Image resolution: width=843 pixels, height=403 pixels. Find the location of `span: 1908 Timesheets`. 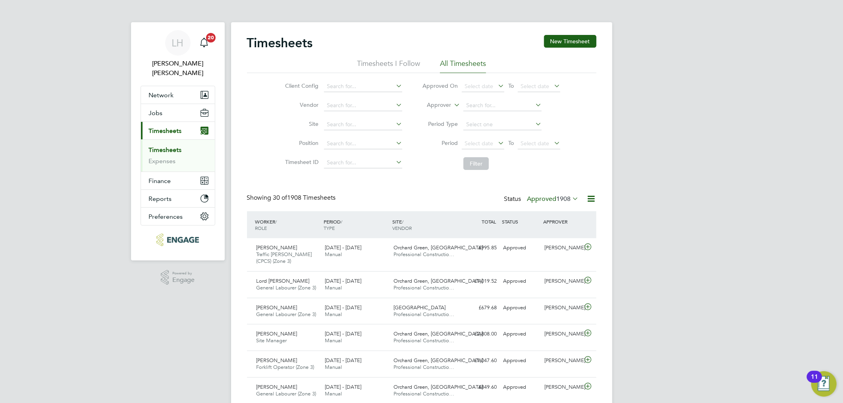

span: 1908 Timesheets is located at coordinates (305, 198).